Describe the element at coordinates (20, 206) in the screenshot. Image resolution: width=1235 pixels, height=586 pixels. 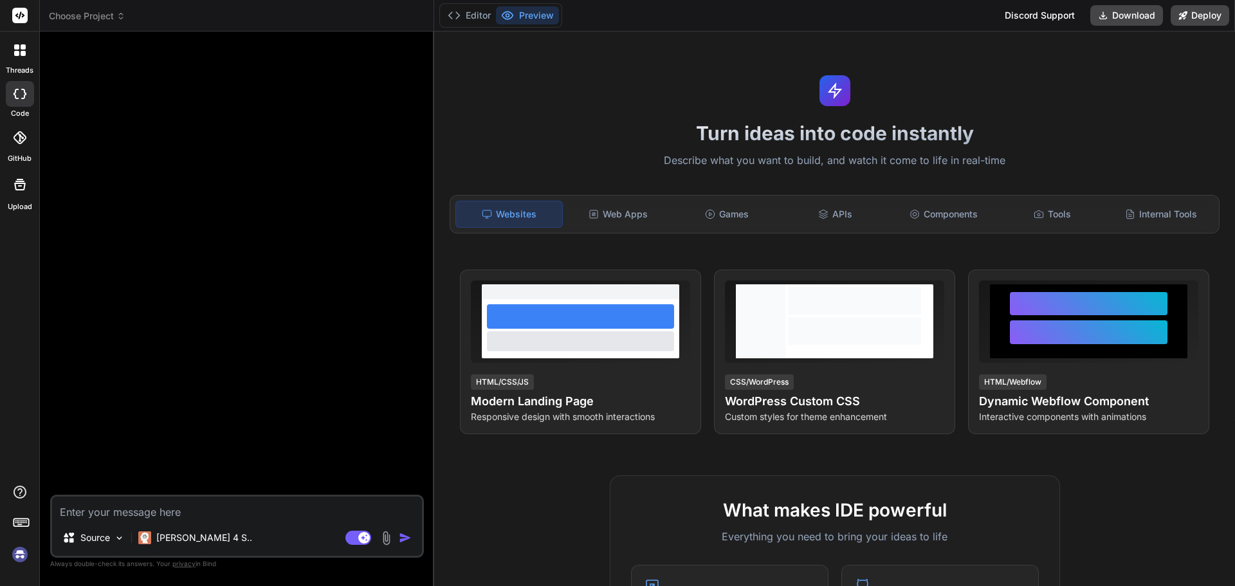
I see `label: Upload` at that location.